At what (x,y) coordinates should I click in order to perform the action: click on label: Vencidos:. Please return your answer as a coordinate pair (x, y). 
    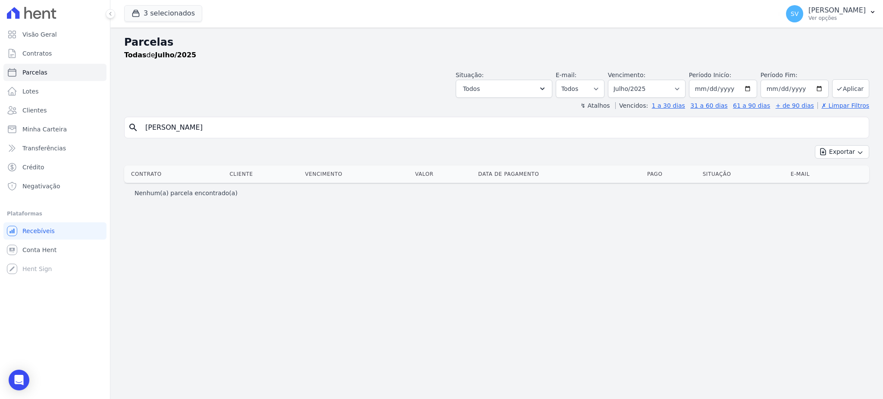
    Looking at the image, I should click on (632, 106).